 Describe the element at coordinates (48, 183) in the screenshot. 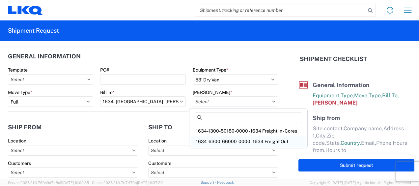

I see `span: Server: 2025.21.0-769a9a7b8c3` at that location.